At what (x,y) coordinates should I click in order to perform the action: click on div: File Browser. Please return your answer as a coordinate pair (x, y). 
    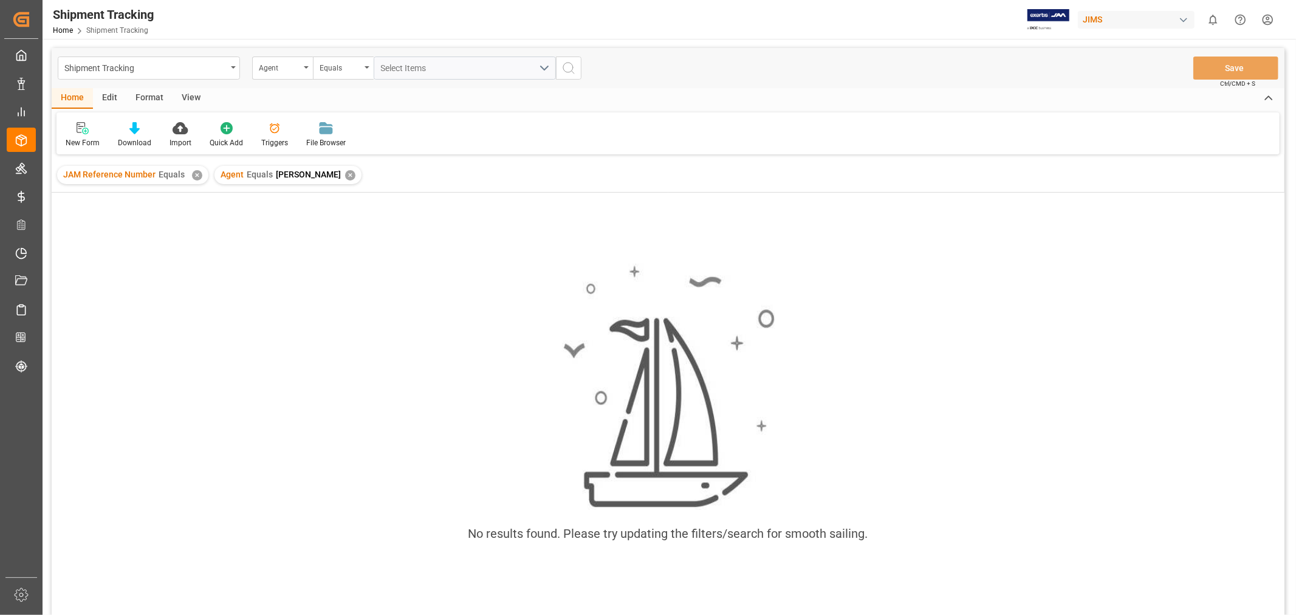
    Looking at the image, I should click on (326, 143).